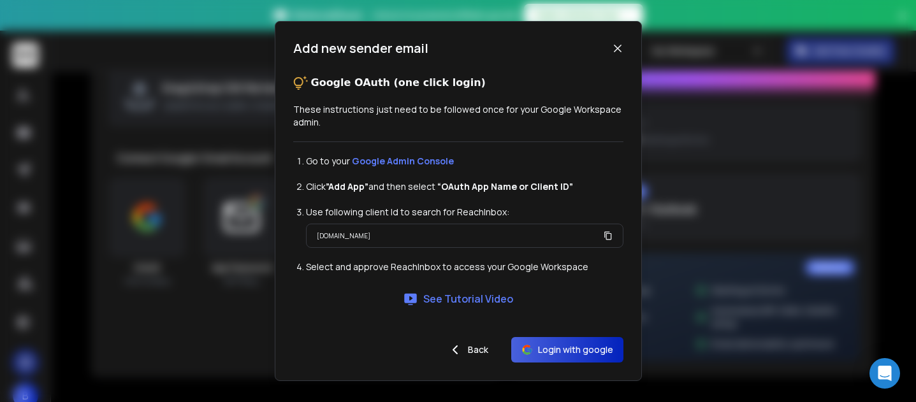  I want to click on p: Google OAuth (one click login), so click(398, 83).